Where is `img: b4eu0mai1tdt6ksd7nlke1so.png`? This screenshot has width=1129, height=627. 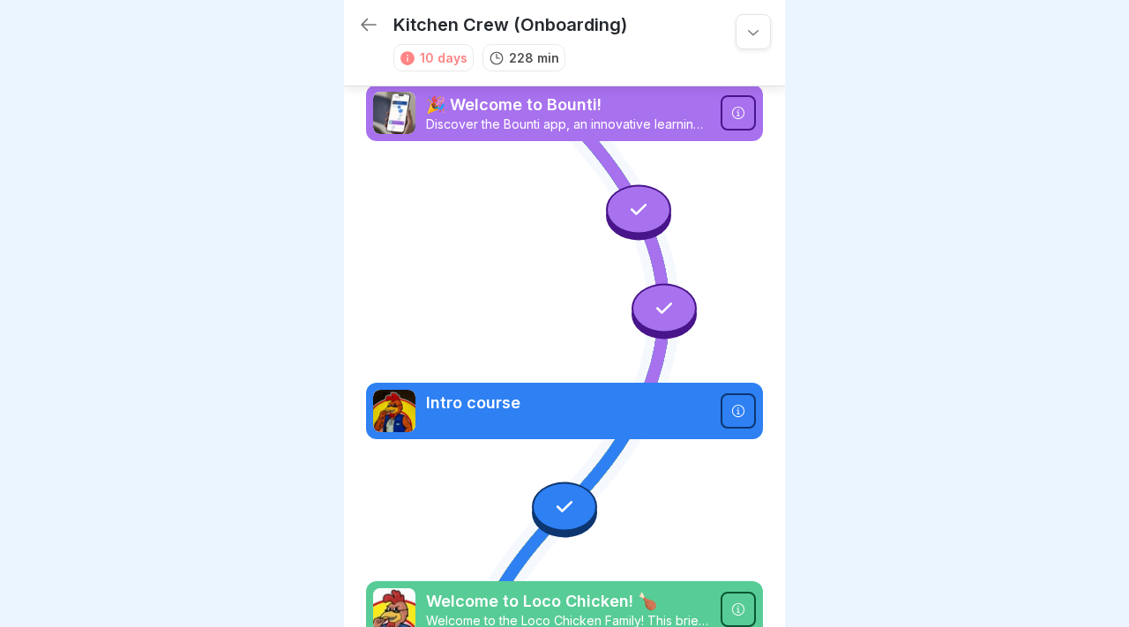
img: b4eu0mai1tdt6ksd7nlke1so.png is located at coordinates (394, 113).